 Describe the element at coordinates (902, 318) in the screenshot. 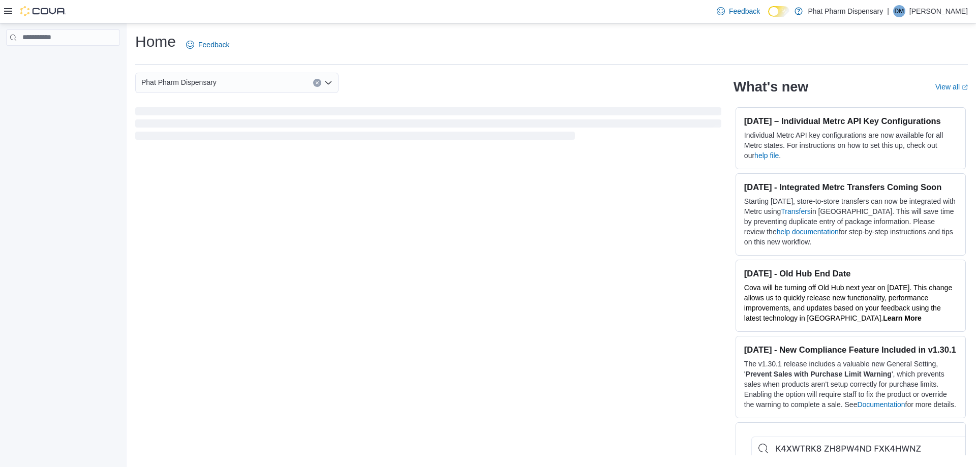

I see `strong: Learn More` at that location.